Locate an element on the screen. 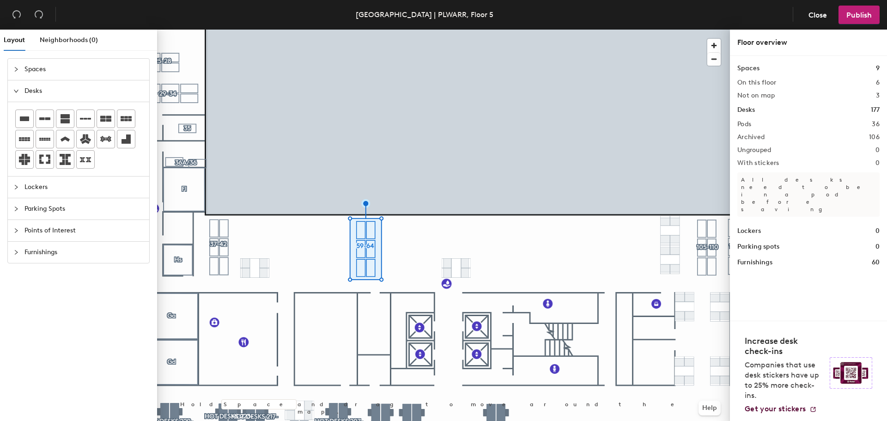  p: All desks need to be in a pod before saving is located at coordinates (809, 195).